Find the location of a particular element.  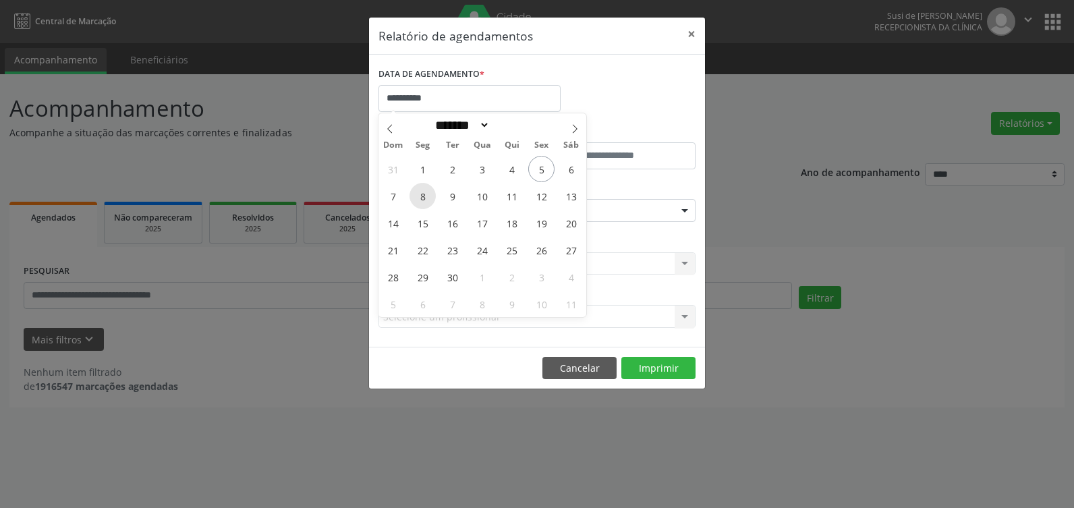

span: Outubro 4, 2025 is located at coordinates (571, 277).